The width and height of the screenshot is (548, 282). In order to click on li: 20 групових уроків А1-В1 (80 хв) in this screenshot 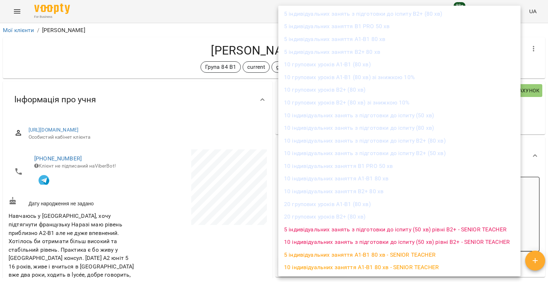, I will do `click(399, 204)`.